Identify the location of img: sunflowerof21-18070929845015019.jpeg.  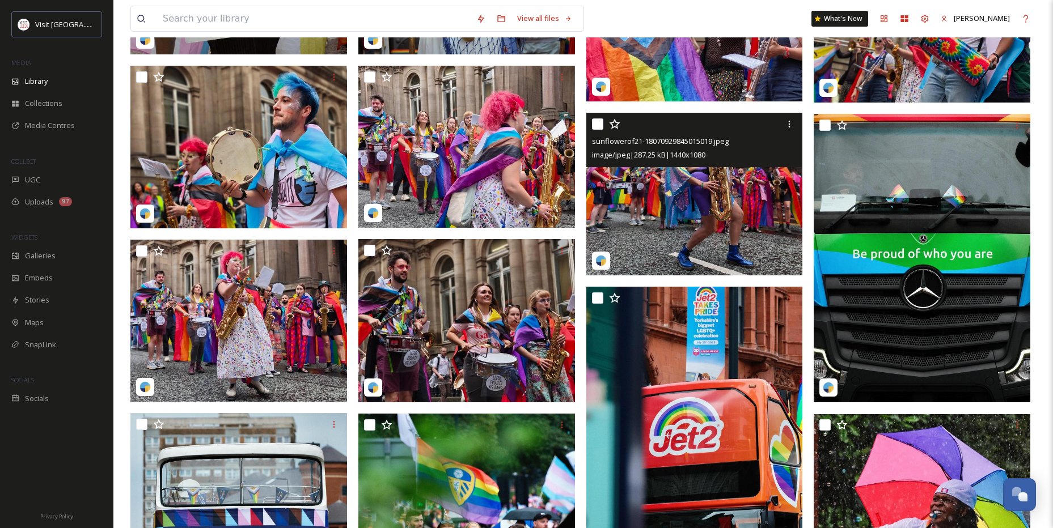
(694, 194).